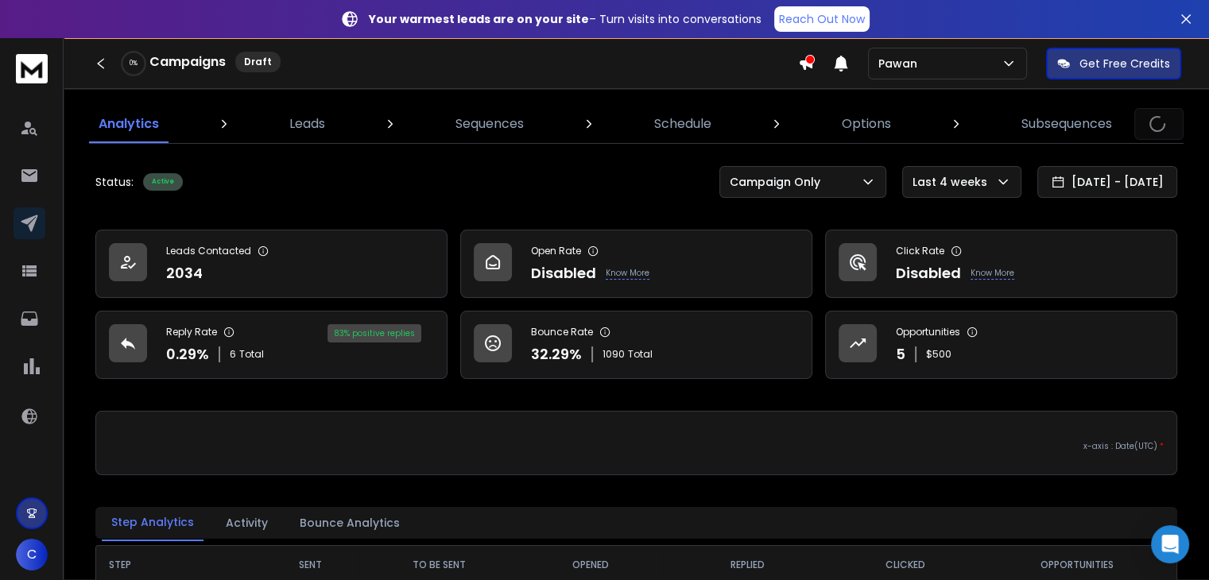 This screenshot has height=580, width=1209. I want to click on p: – Turn visits into conversations, so click(565, 19).